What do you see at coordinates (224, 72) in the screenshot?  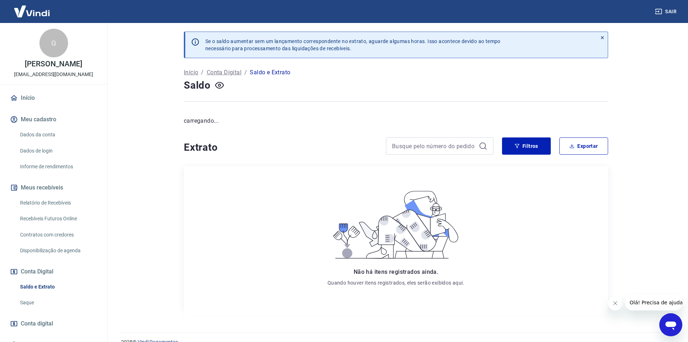 I see `a: Conta Digital` at bounding box center [224, 72].